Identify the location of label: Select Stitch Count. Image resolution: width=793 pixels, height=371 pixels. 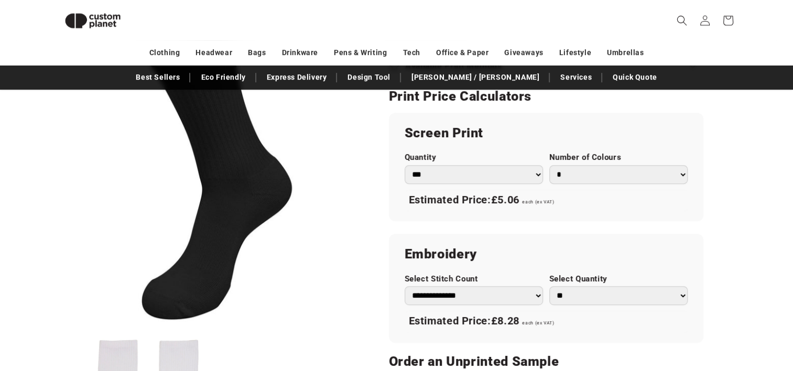
(474, 279).